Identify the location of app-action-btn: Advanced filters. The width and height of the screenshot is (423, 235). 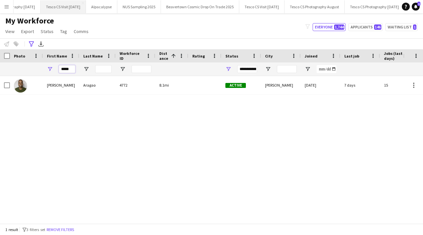
(31, 44).